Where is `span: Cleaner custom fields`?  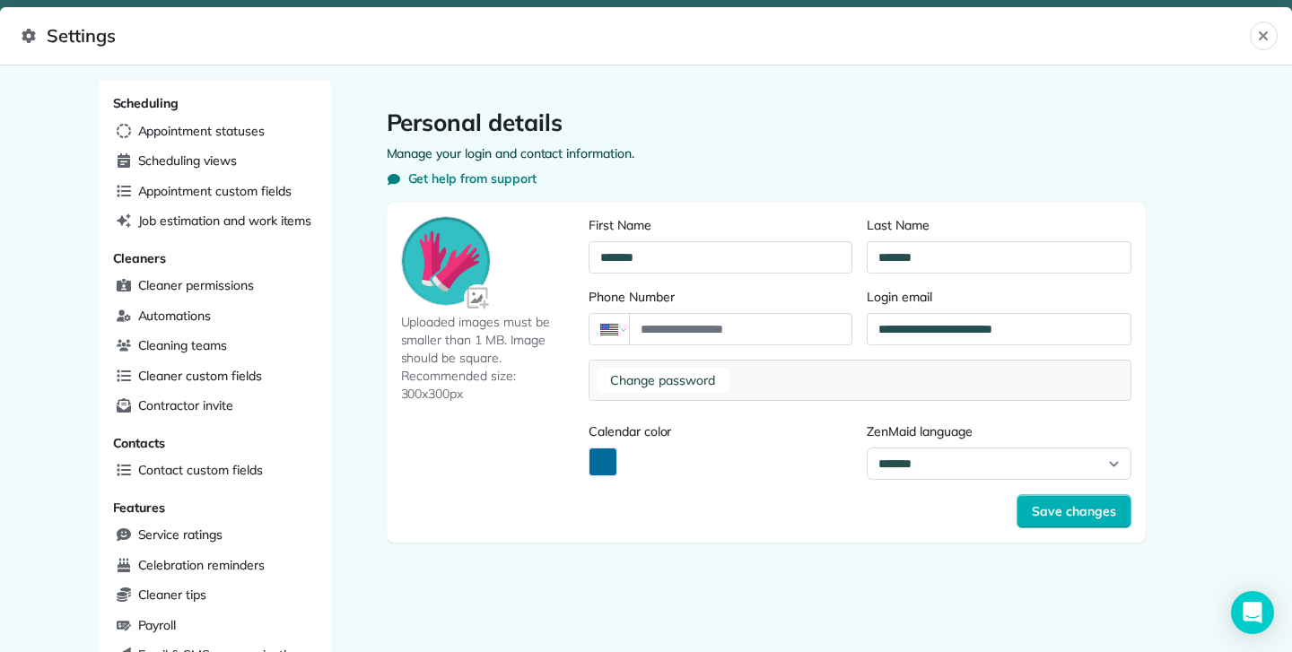
span: Cleaner custom fields is located at coordinates (200, 376).